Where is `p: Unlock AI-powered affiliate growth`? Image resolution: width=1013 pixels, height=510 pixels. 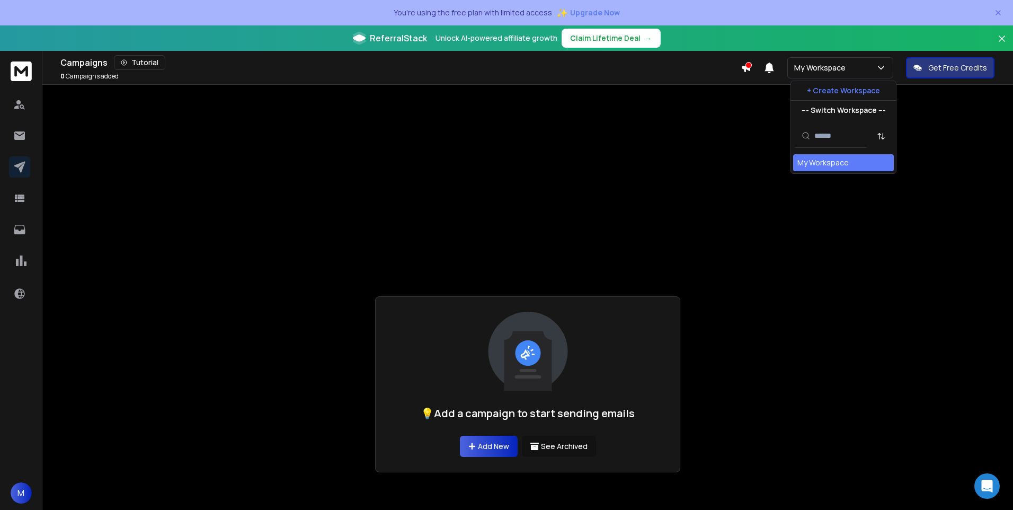 p: Unlock AI-powered affiliate growth is located at coordinates (497, 38).